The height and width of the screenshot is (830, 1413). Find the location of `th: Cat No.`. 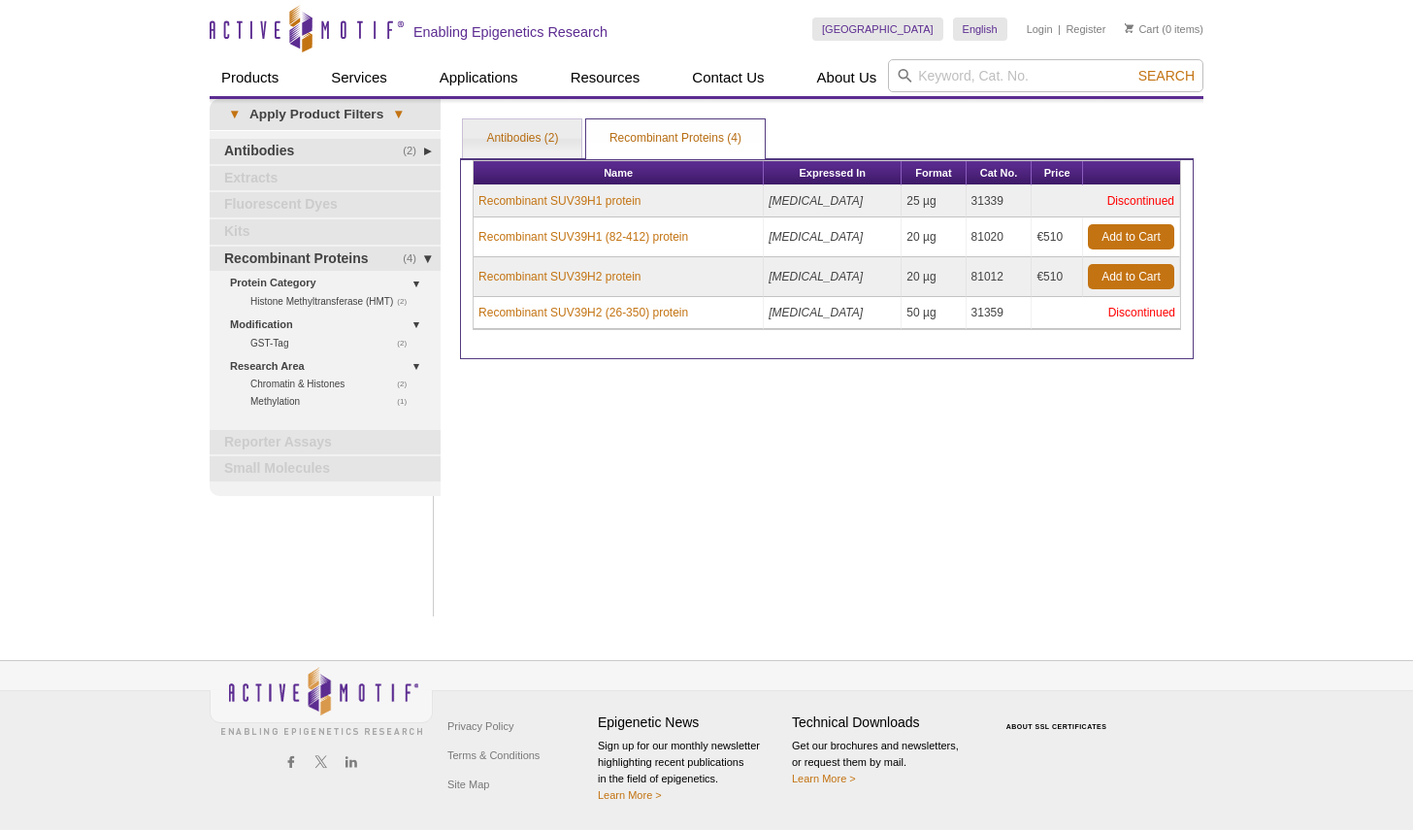

th: Cat No. is located at coordinates (1000, 173).